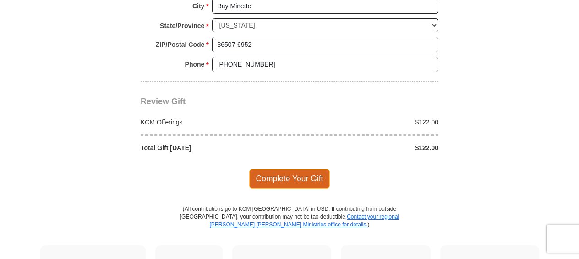  What do you see at coordinates (182, 26) in the screenshot?
I see `strong: State/Province` at bounding box center [182, 26].